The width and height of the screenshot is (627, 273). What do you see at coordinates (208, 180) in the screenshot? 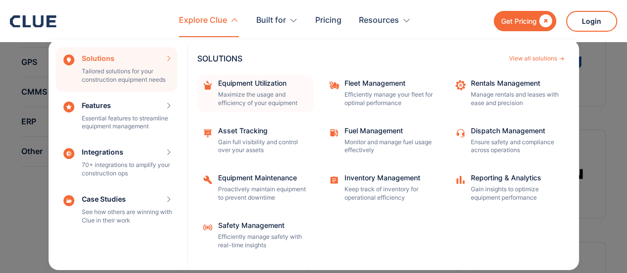
I see `img: Repairing icon` at bounding box center [208, 180].